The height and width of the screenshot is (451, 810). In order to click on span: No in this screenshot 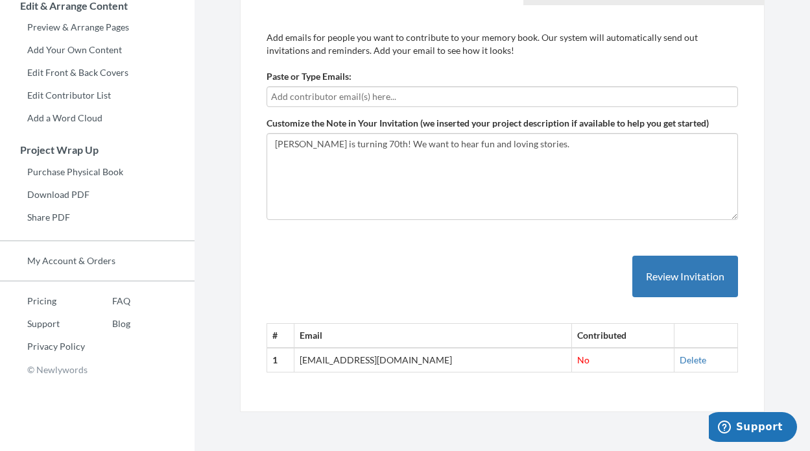, I will do `click(583, 359)`.